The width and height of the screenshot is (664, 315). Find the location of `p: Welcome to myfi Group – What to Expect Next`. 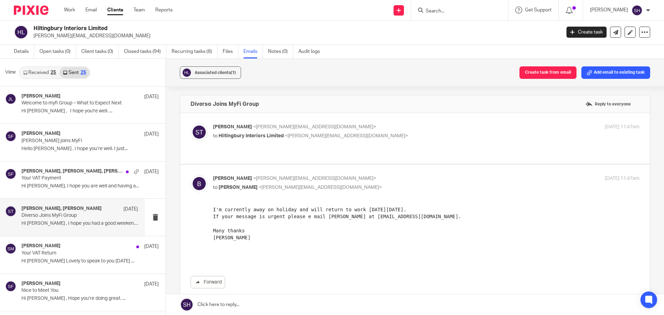

p: Welcome to myfi Group – What to Expect Next is located at coordinates (76, 103).